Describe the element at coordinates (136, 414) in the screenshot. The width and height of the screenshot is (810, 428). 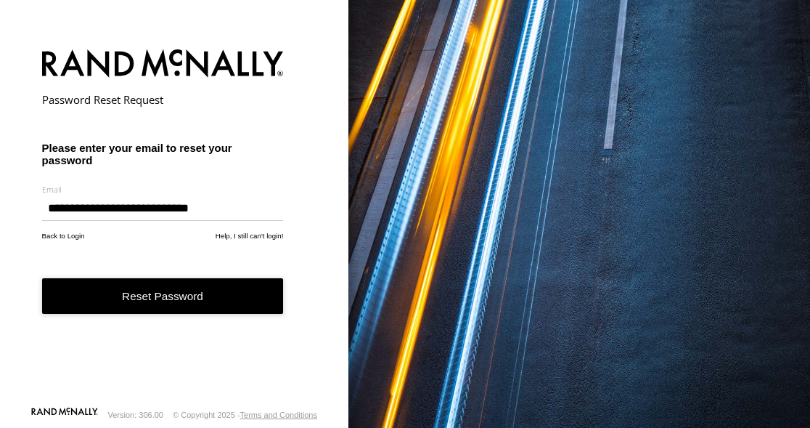
I see `div: Version: 306.00` at that location.